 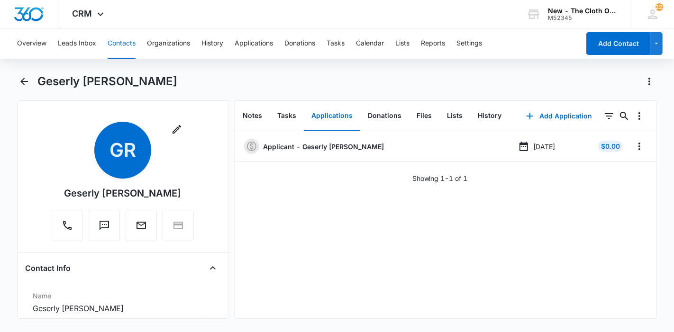 I want to click on button: Back, so click(x=24, y=82).